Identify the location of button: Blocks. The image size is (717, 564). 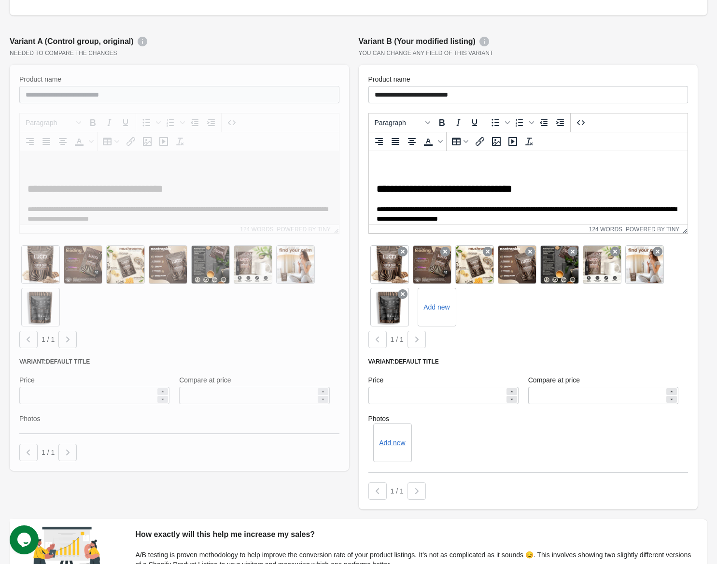
(402, 123).